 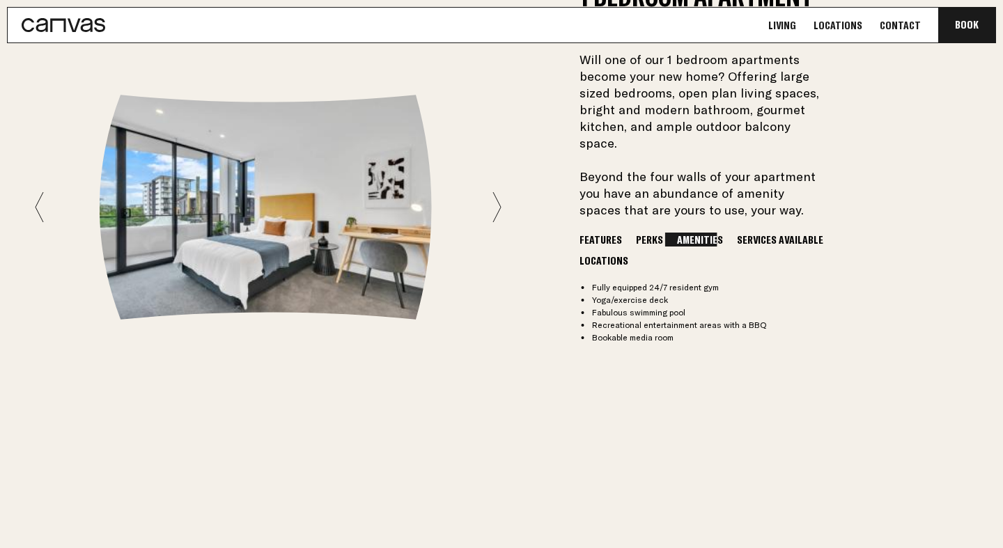 What do you see at coordinates (838, 25) in the screenshot?
I see `a: Locations` at bounding box center [838, 25].